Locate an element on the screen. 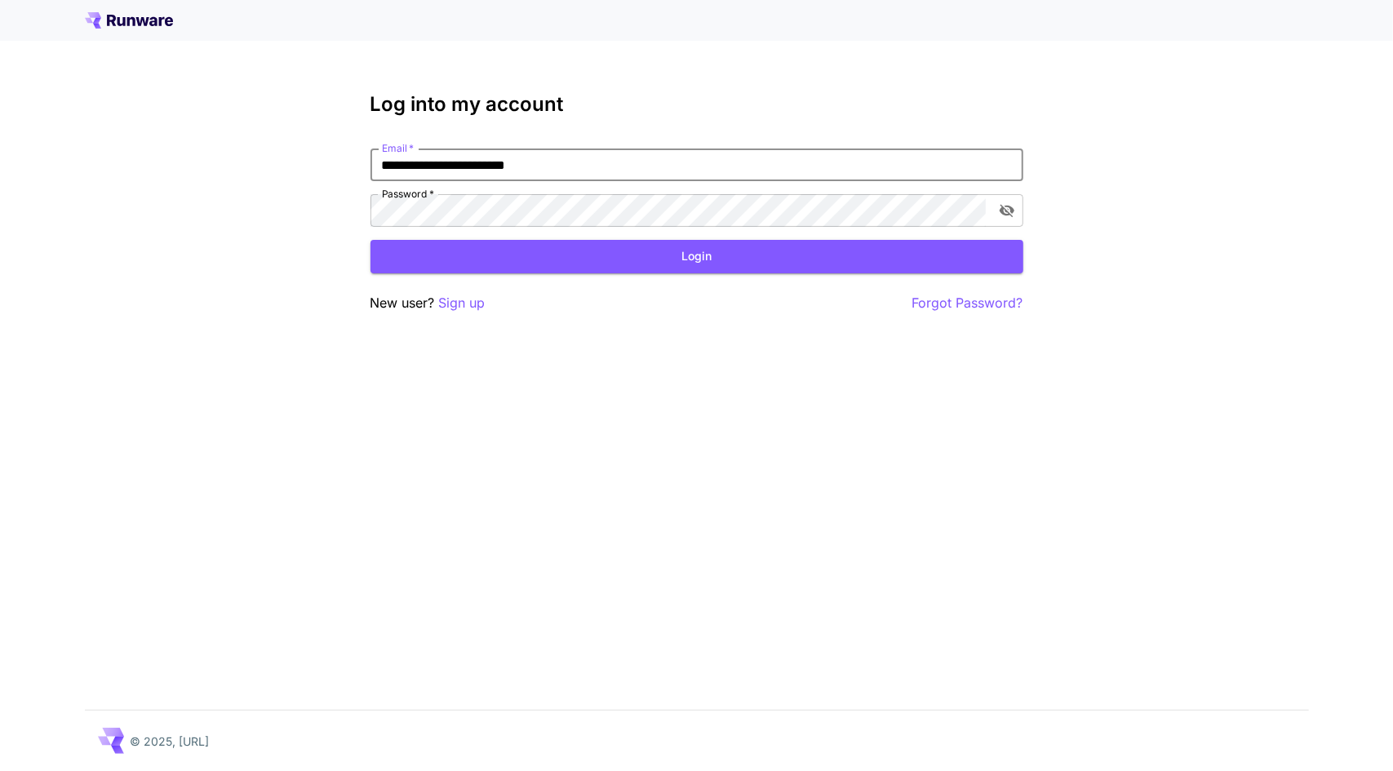  div: v 4.0.25 is located at coordinates (63, 33).